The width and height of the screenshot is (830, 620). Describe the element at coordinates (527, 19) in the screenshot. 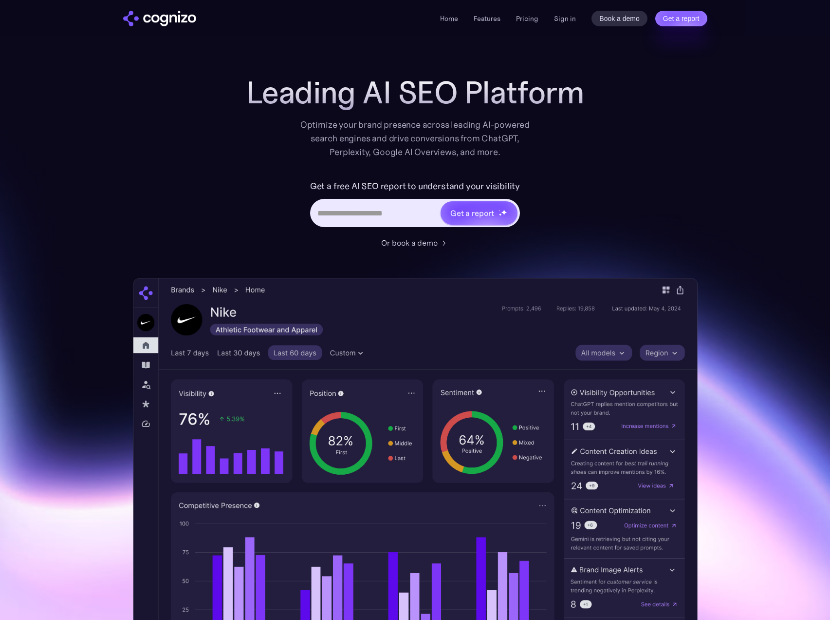

I see `a: Pricing` at that location.